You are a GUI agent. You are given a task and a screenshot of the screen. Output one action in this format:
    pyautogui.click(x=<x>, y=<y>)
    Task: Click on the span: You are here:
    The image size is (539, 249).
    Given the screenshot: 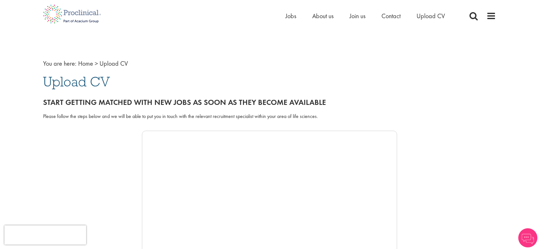 What is the action you would take?
    pyautogui.click(x=60, y=63)
    